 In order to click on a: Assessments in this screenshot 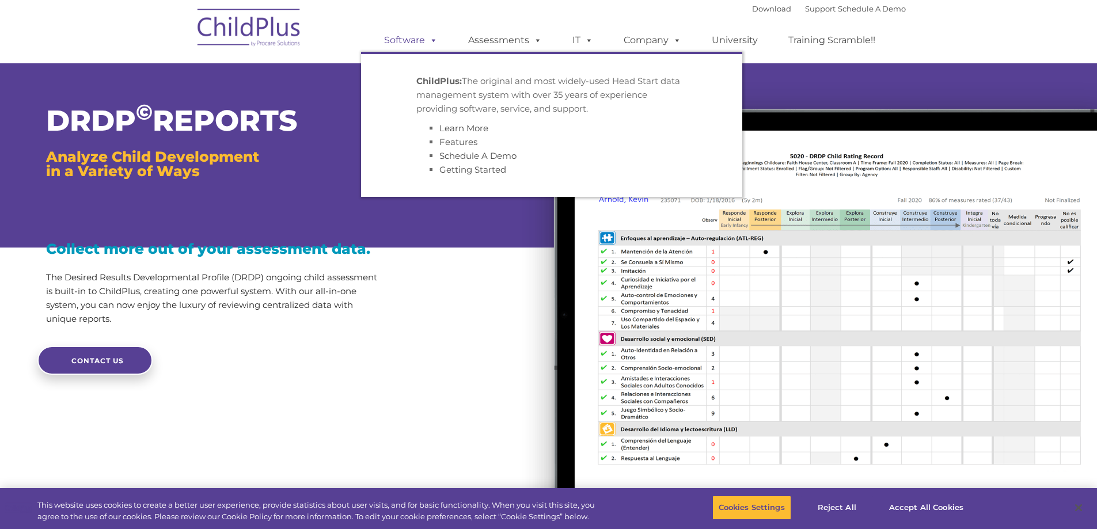, I will do `click(505, 40)`.